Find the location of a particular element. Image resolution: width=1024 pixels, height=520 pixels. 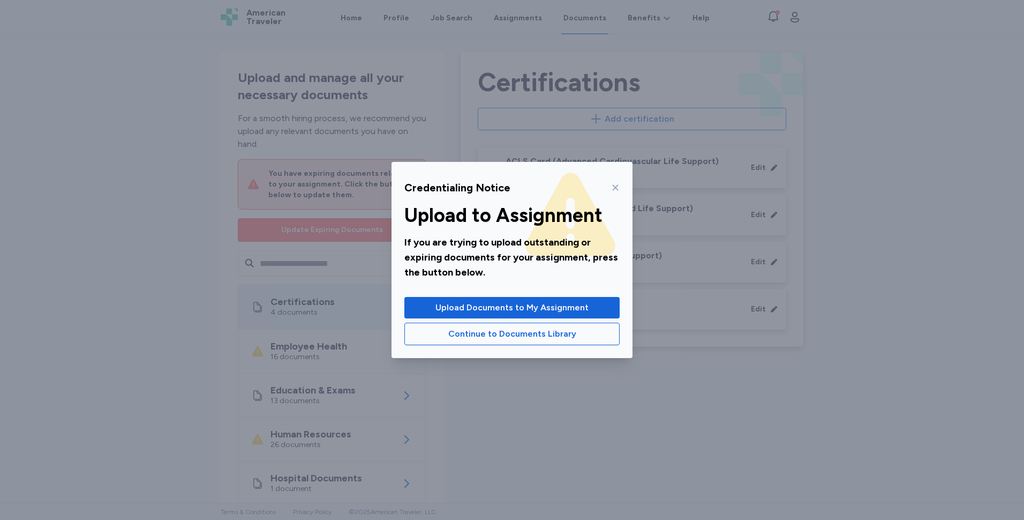

div: Credentialing Notice is located at coordinates (457, 187).